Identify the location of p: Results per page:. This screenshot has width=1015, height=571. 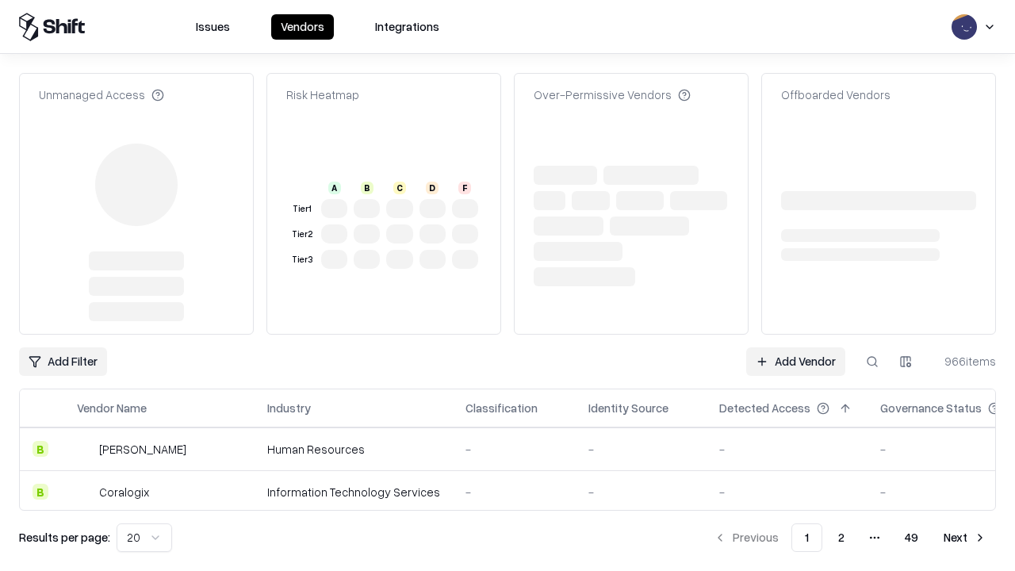
(64, 537).